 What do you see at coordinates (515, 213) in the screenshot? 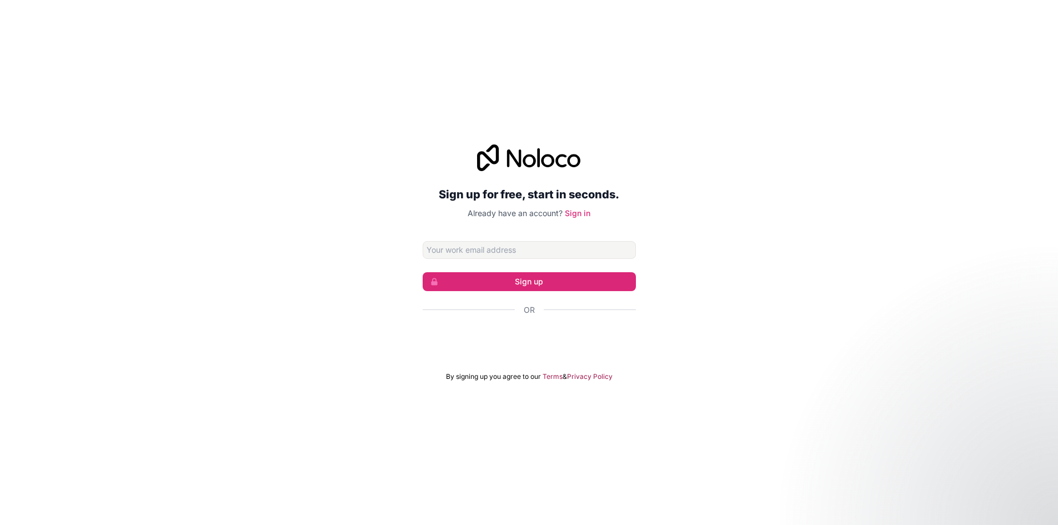
I see `span: Already have an account?` at bounding box center [515, 213].